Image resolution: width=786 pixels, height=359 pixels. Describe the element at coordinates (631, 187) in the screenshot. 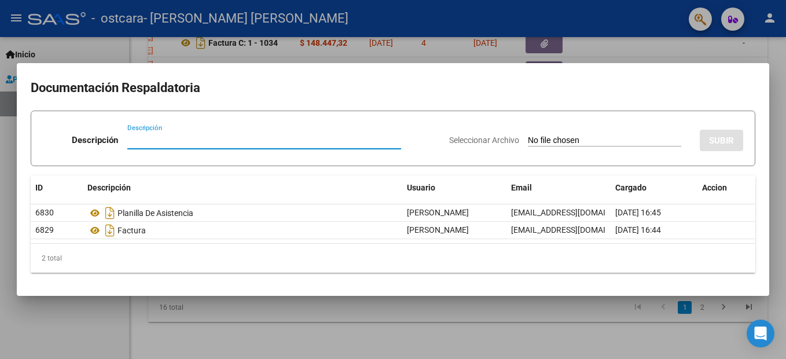

I see `span: Cargado` at that location.